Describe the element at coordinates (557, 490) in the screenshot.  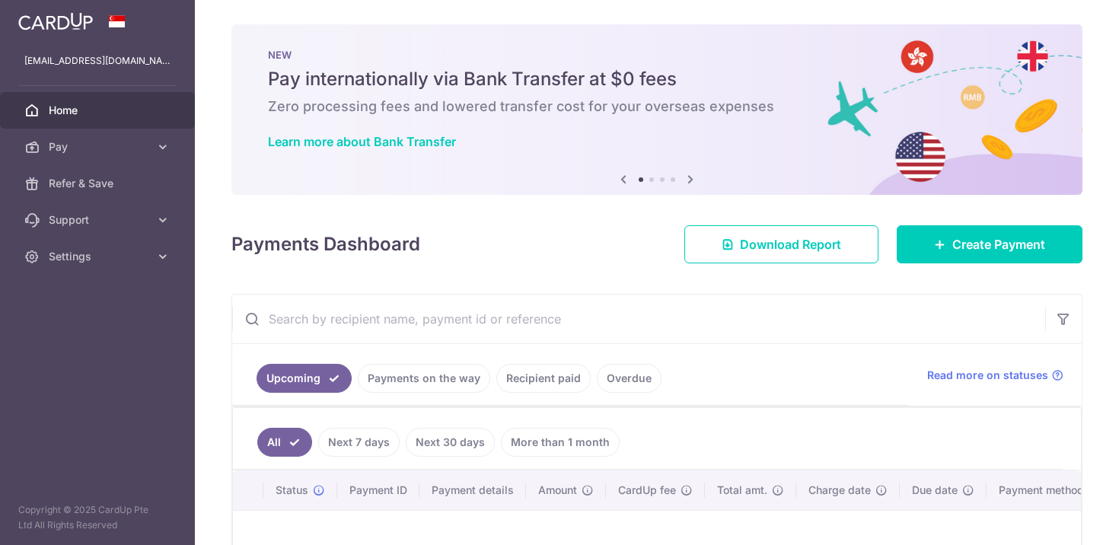
I see `span: Amount` at that location.